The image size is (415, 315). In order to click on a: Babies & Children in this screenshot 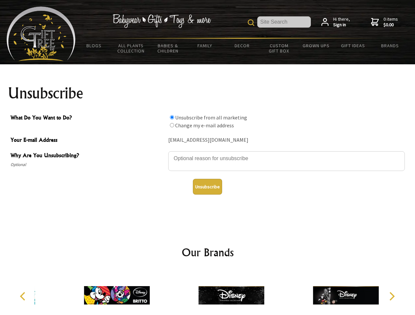, I will do `click(168, 48)`.